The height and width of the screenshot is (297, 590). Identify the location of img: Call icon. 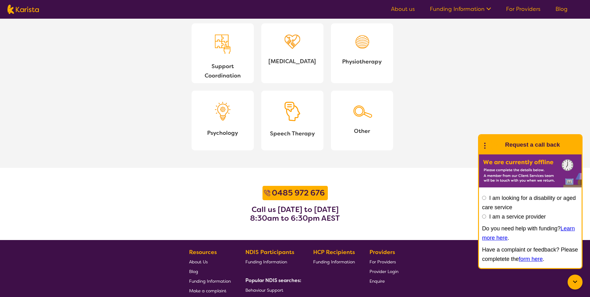
(267, 193).